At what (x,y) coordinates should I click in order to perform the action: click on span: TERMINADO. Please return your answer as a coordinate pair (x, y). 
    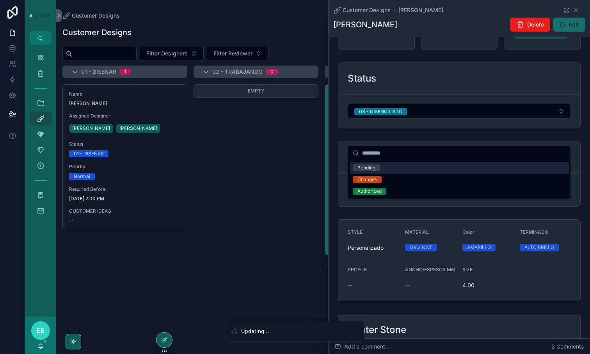
    Looking at the image, I should click on (533, 232).